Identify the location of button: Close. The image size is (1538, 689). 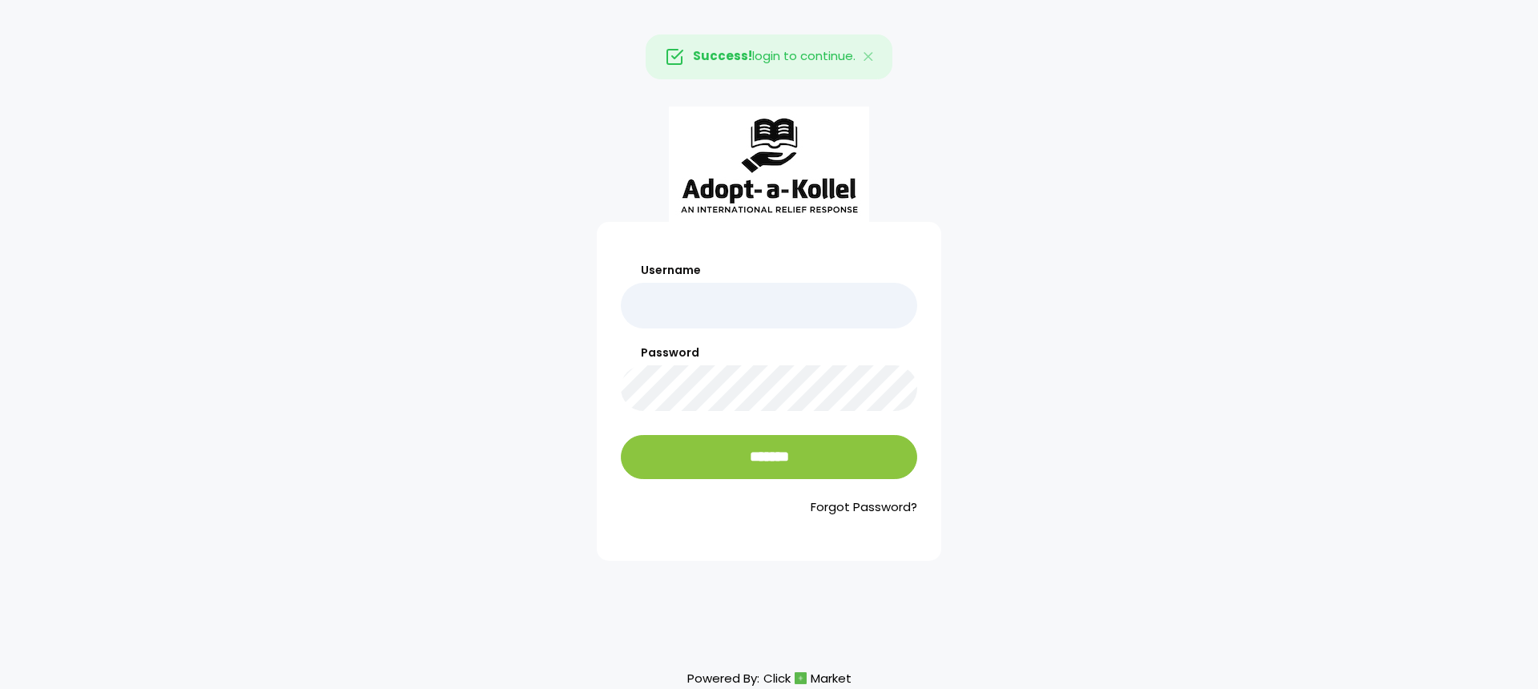
(869, 57).